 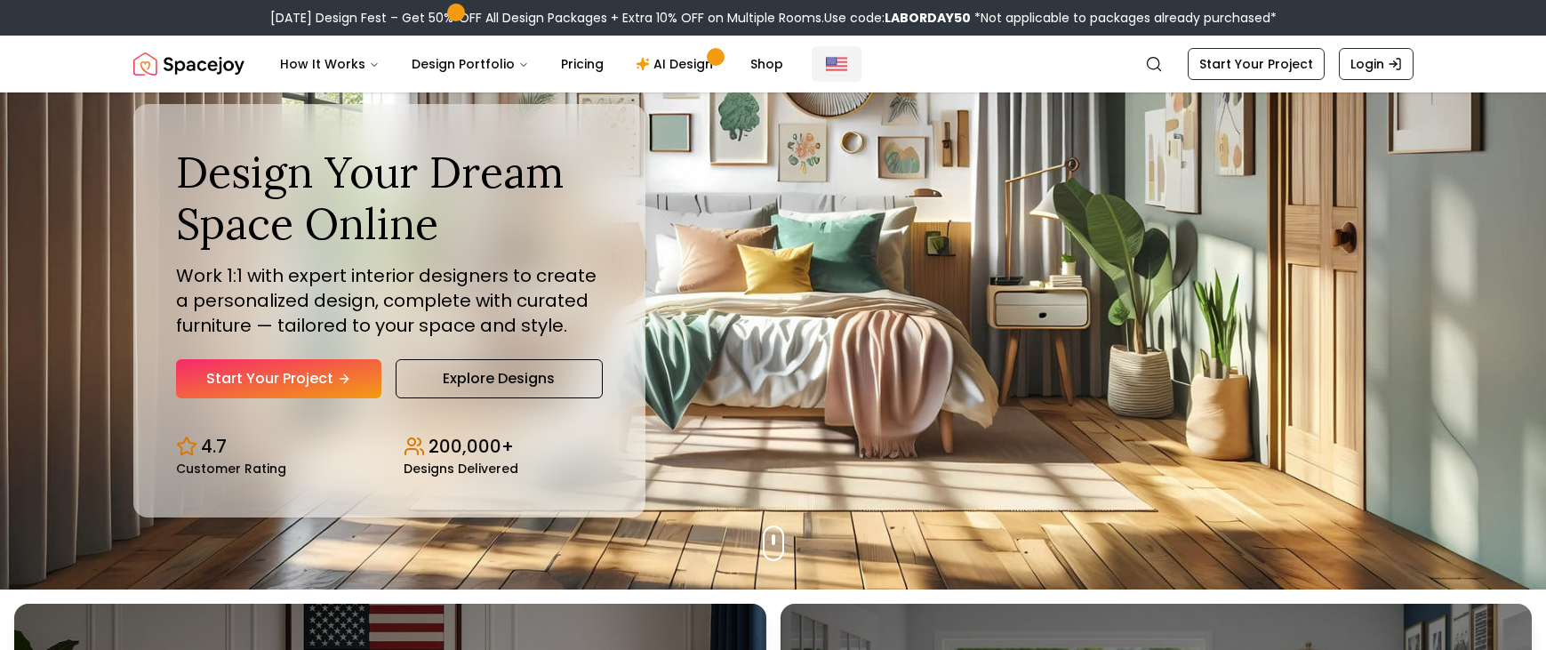 What do you see at coordinates (390, 301) in the screenshot?
I see `p: Work 1:1 with expert interior designers to create a personalized design, complete with curated fu...` at bounding box center [390, 301].